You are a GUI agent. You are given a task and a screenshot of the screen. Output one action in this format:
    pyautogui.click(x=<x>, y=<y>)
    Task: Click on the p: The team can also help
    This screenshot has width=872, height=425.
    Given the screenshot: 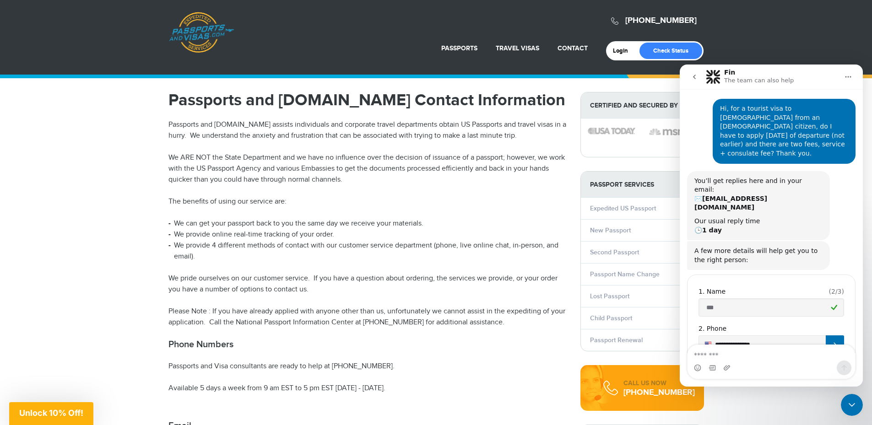 What is the action you would take?
    pyautogui.click(x=79, y=16)
    